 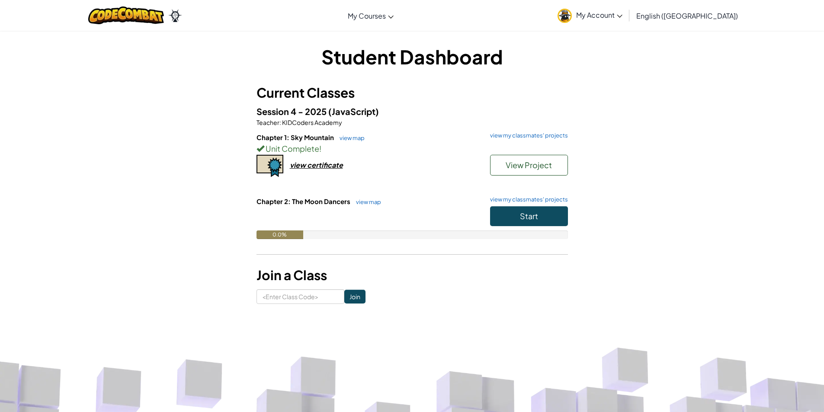 What do you see at coordinates (354, 111) in the screenshot?
I see `span: (JavaScript)` at bounding box center [354, 111].